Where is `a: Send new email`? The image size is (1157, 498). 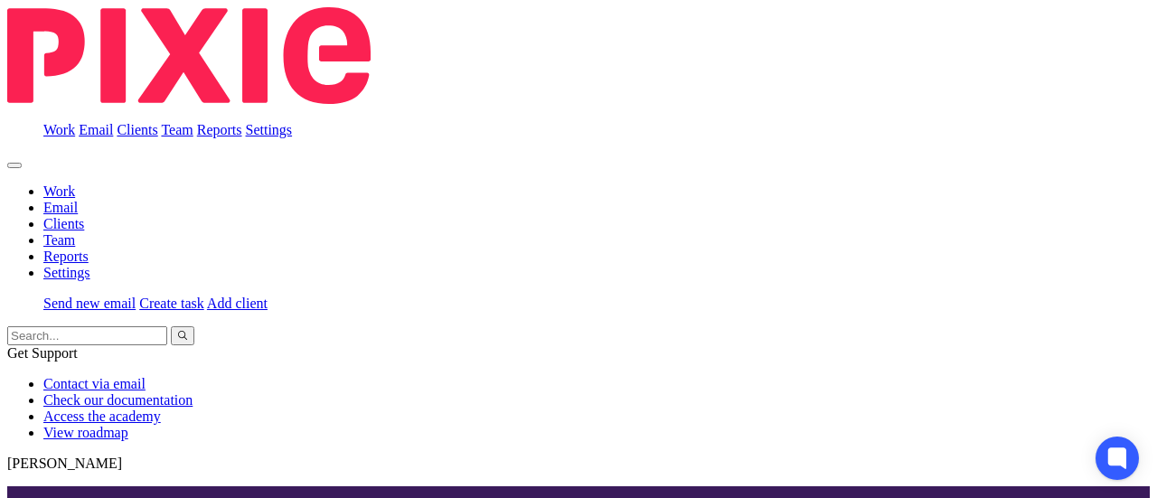
a: Send new email is located at coordinates (89, 303).